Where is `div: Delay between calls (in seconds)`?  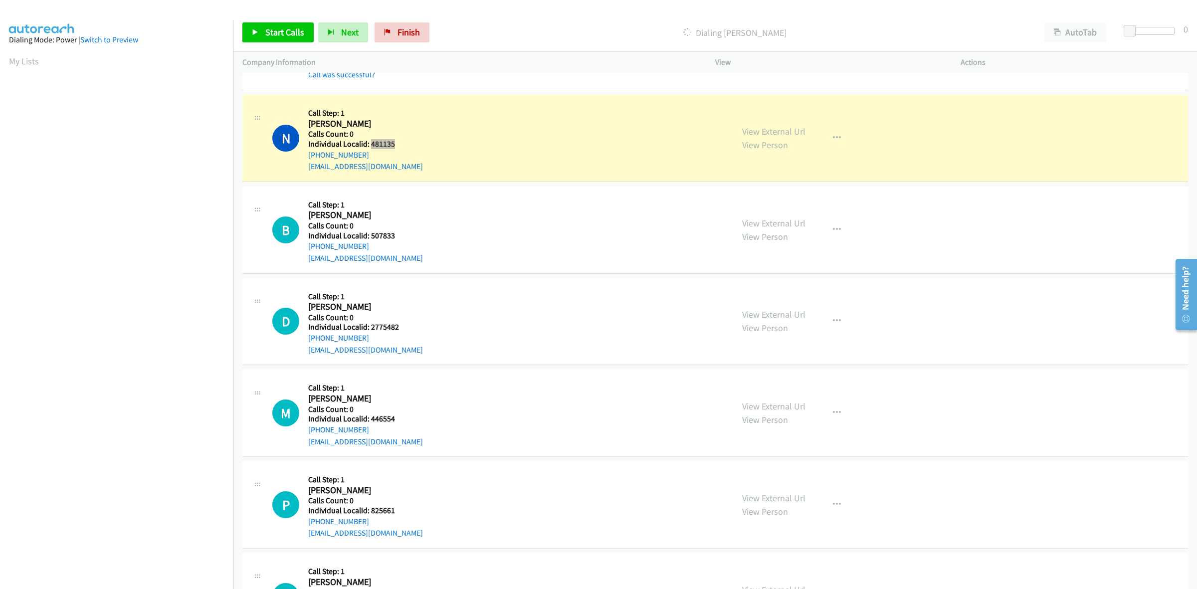
div: Delay between calls (in seconds) is located at coordinates (1151, 31).